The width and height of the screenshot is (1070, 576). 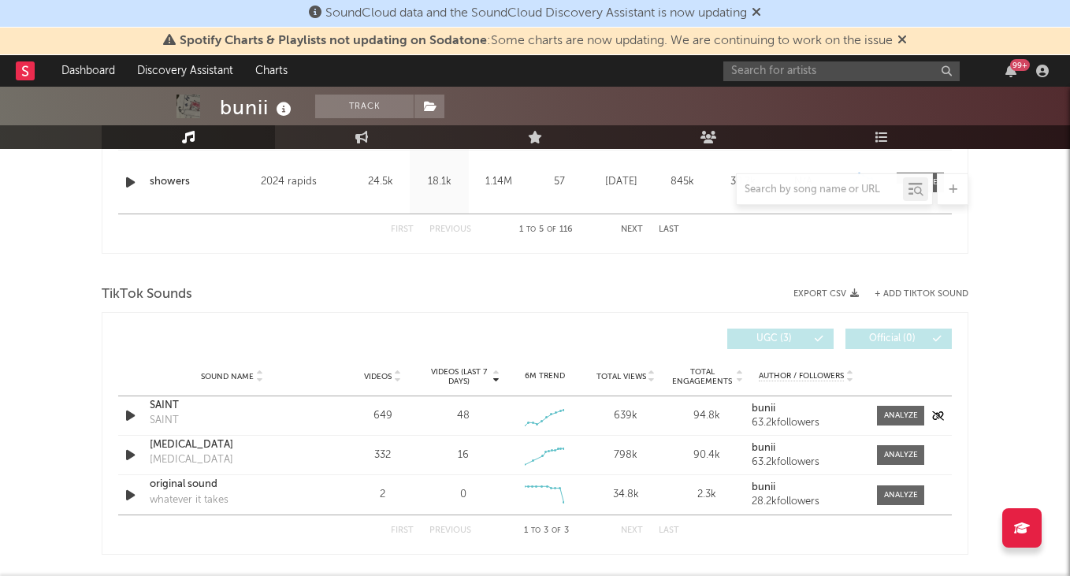 What do you see at coordinates (841, 71) in the screenshot?
I see `input: Search for artists` at bounding box center [841, 71].